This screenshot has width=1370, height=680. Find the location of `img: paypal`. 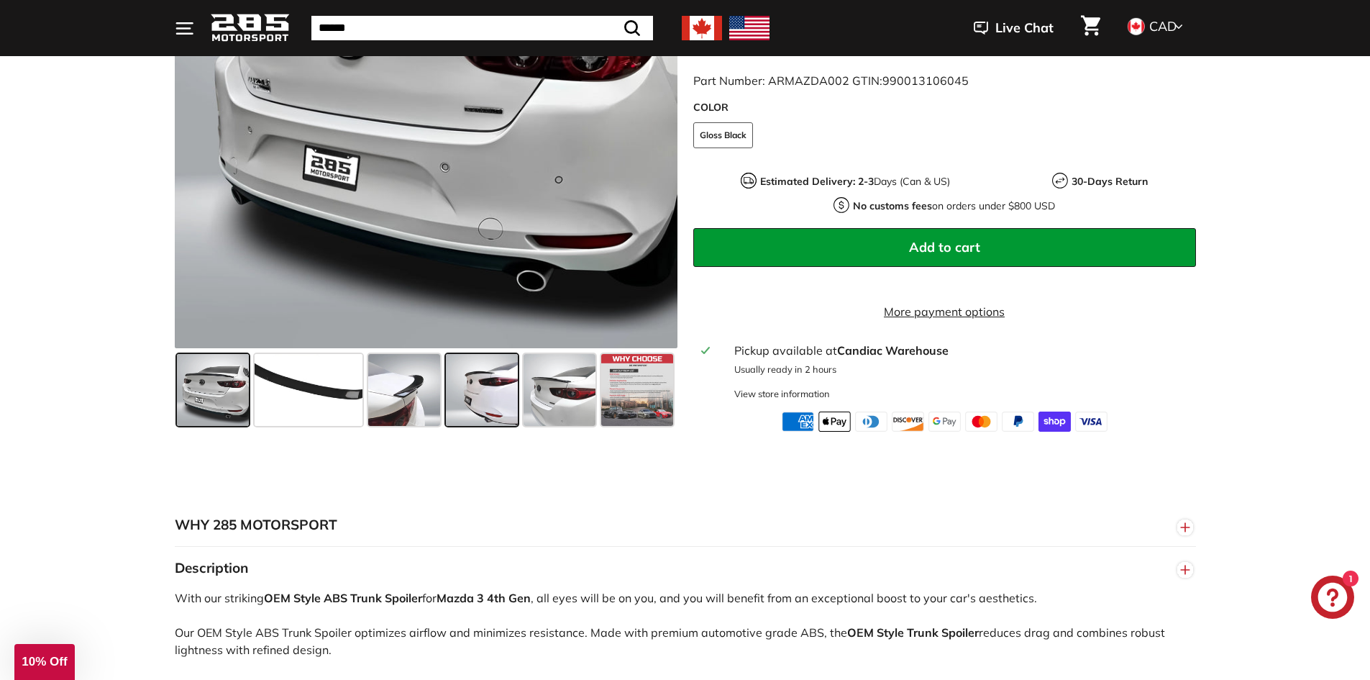

img: paypal is located at coordinates (1018, 421).